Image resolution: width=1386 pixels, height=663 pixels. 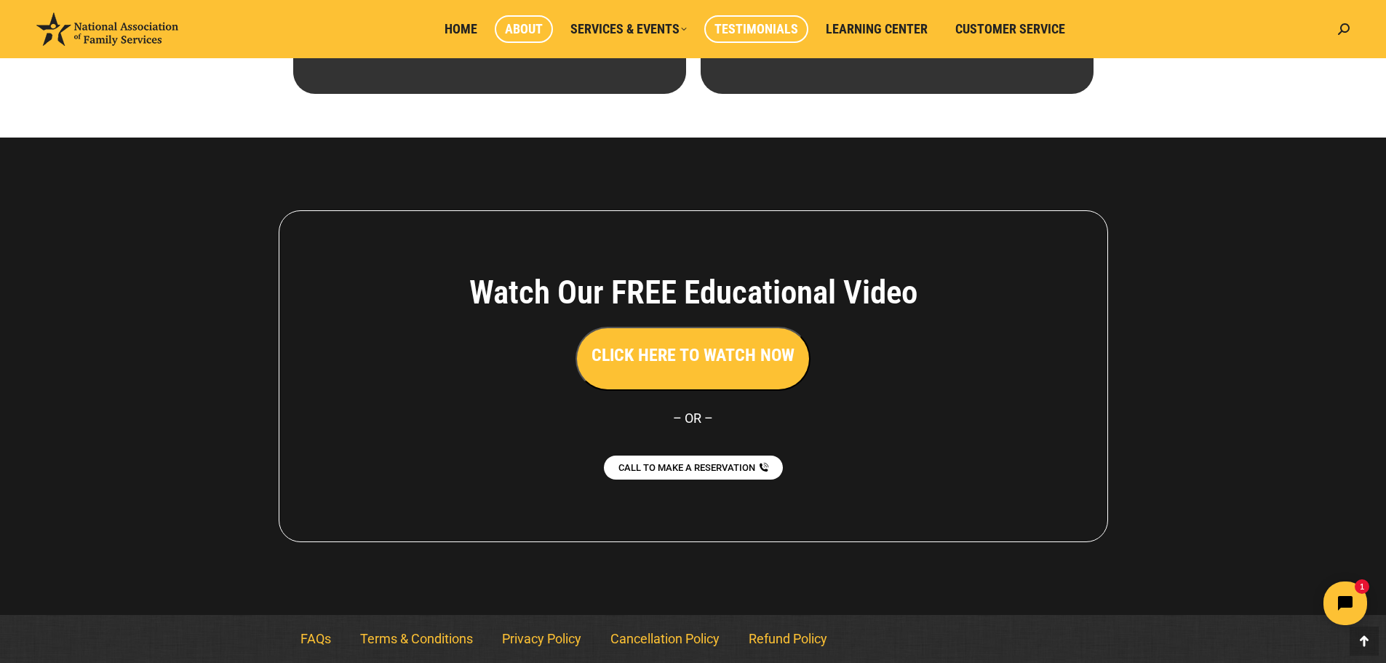 What do you see at coordinates (693, 359) in the screenshot?
I see `button: CLICK HERE TO WATCH NOW` at bounding box center [693, 359].